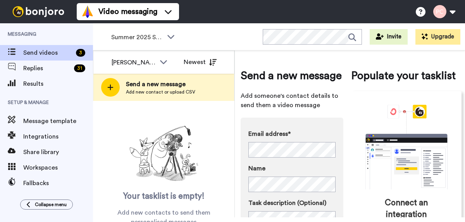  What do you see at coordinates (164, 196) in the screenshot?
I see `span: Your tasklist is empty!` at bounding box center [164, 196].